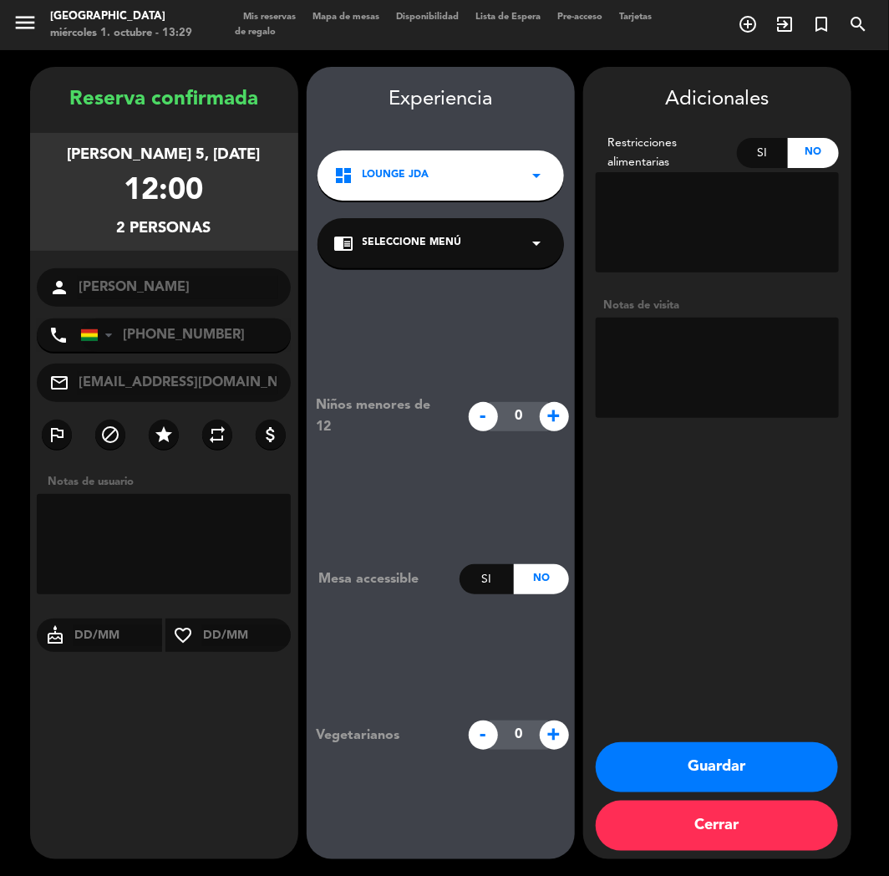  I want to click on i: turned_in_not, so click(821, 24).